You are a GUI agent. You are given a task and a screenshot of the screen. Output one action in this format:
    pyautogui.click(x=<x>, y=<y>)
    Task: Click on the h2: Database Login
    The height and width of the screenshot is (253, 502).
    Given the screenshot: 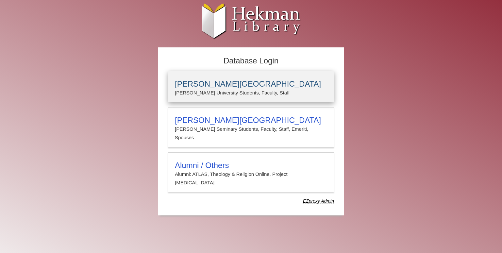 What is the action you would take?
    pyautogui.click(x=251, y=61)
    